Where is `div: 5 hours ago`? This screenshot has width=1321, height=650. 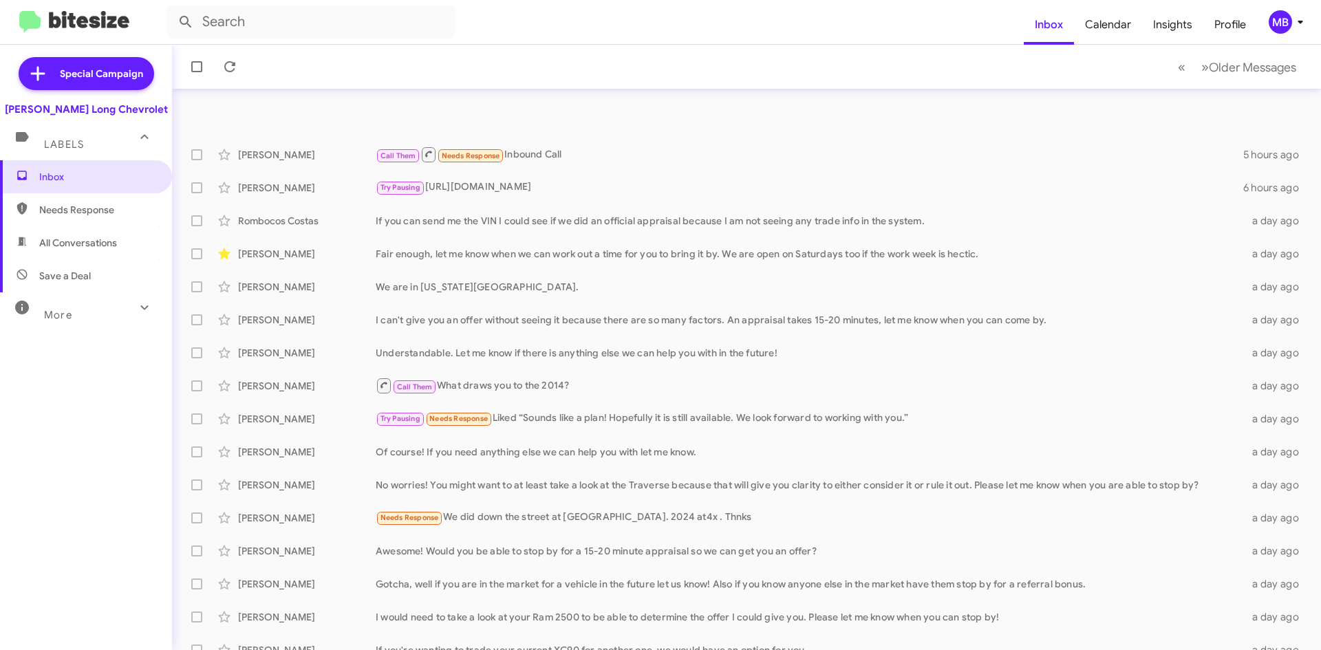
div: 5 hours ago is located at coordinates (1276, 155).